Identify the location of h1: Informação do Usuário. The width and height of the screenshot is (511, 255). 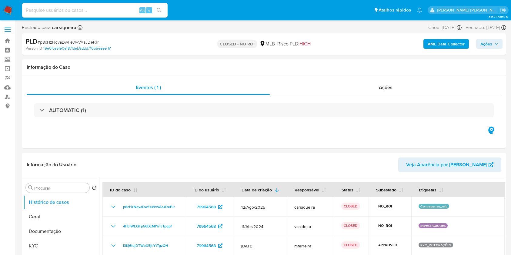
(52, 165).